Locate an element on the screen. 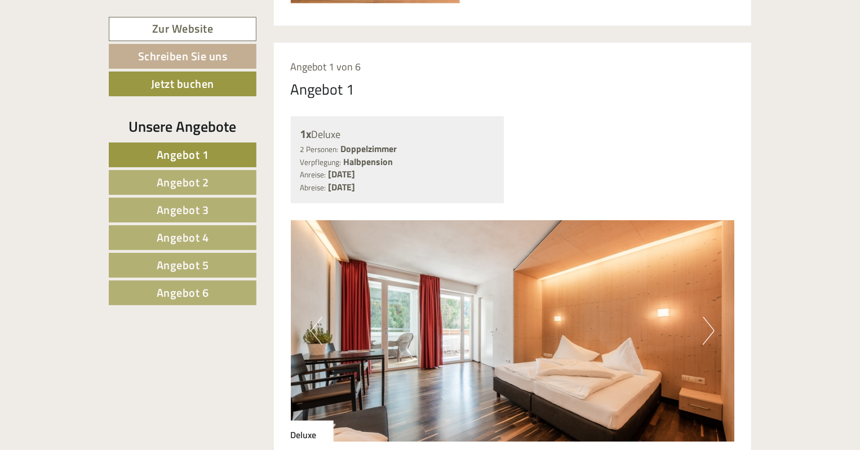 The width and height of the screenshot is (860, 450). span: Angebot 1 is located at coordinates (183, 154).